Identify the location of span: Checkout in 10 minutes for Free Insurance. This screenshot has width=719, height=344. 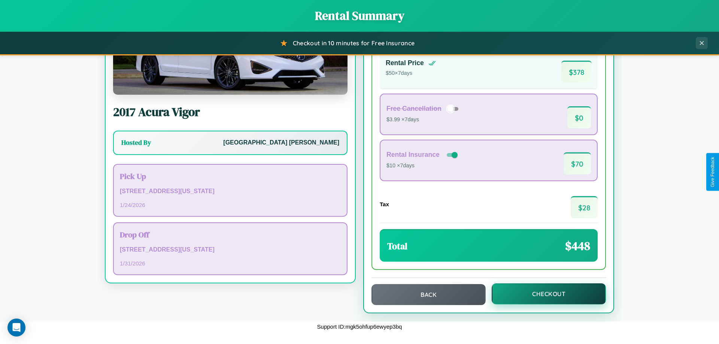
(354, 43).